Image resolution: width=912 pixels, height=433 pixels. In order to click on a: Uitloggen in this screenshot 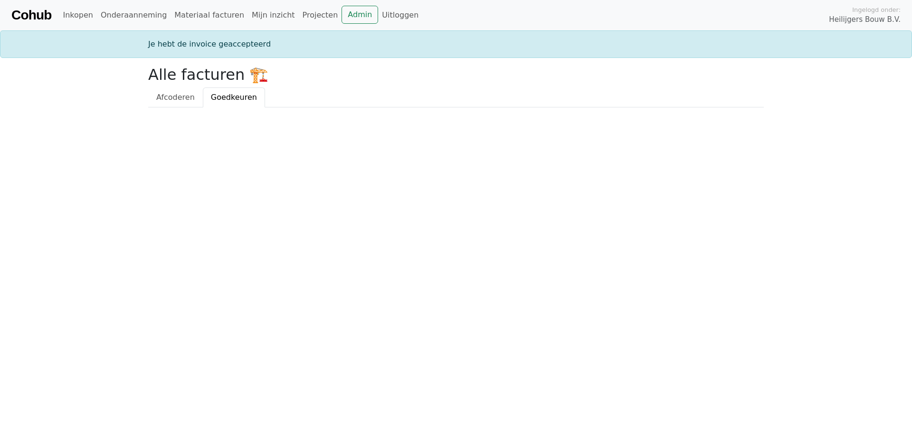, I will do `click(400, 15)`.